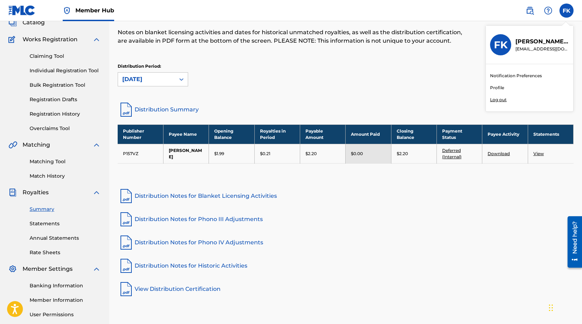  What do you see at coordinates (505, 134) in the screenshot?
I see `th: Payee Activity` at bounding box center [505, 134].